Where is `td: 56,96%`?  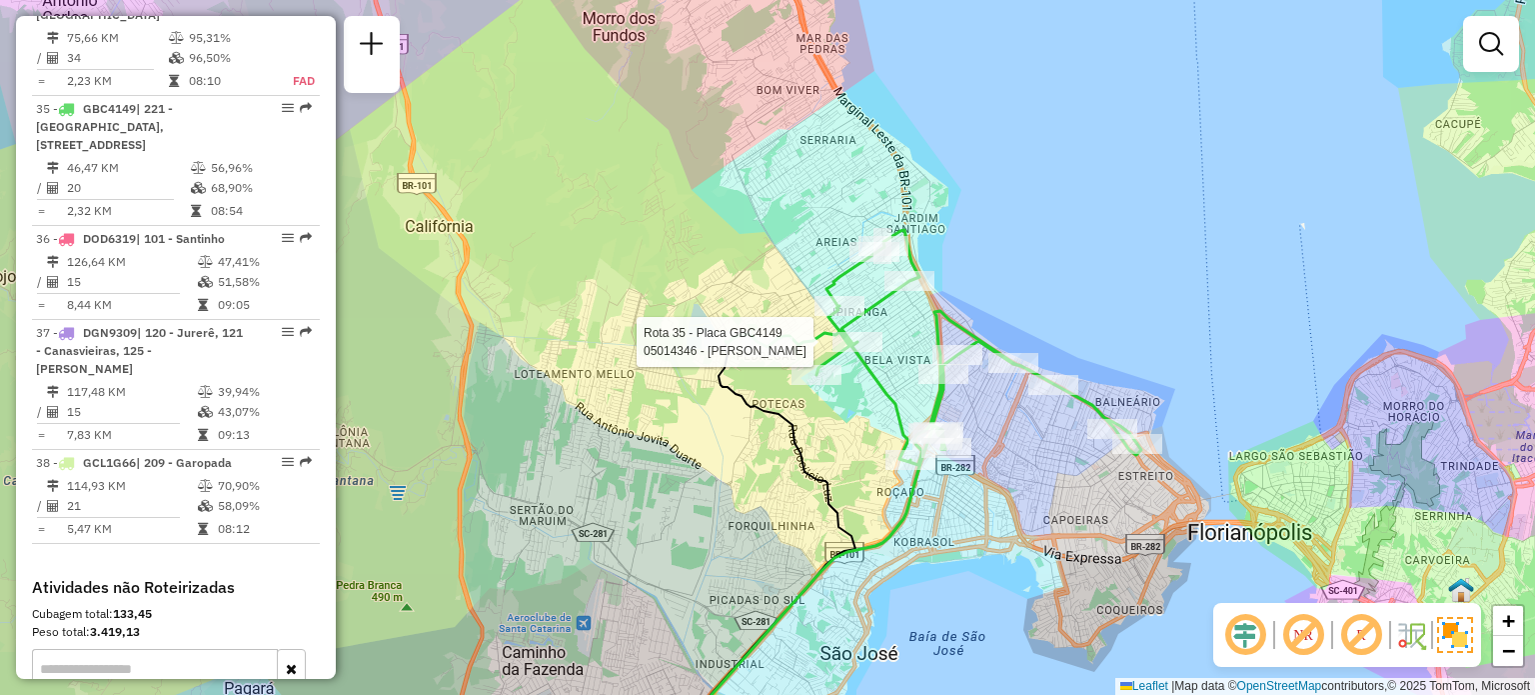 td: 56,96% is located at coordinates (260, 168).